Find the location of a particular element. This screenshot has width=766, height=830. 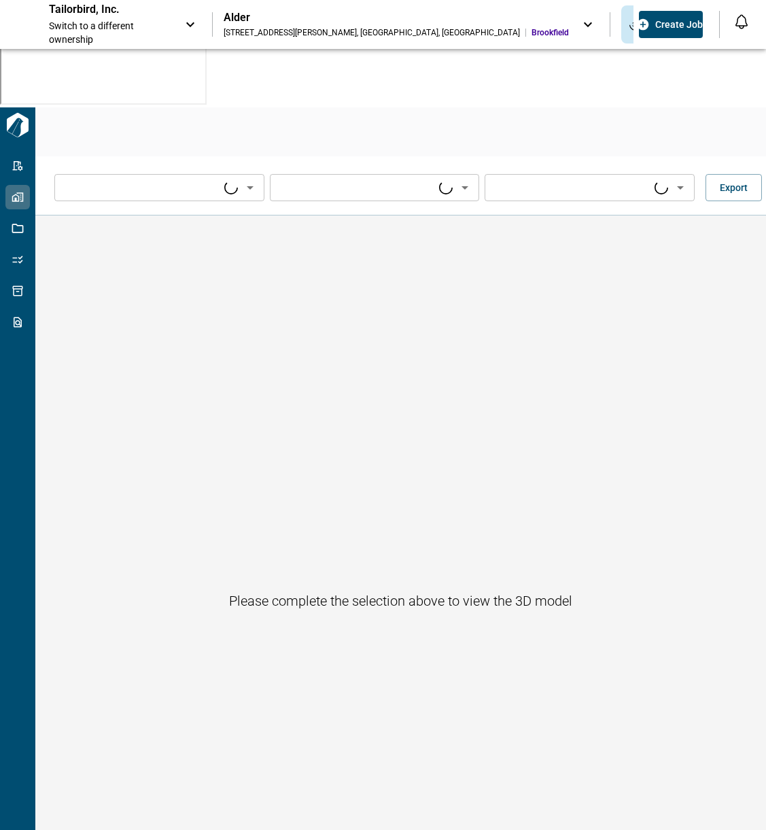

div: Alder is located at coordinates (396, 18).